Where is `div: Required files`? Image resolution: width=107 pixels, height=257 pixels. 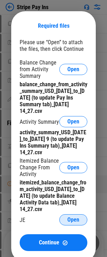 div: Required files is located at coordinates (53, 26).